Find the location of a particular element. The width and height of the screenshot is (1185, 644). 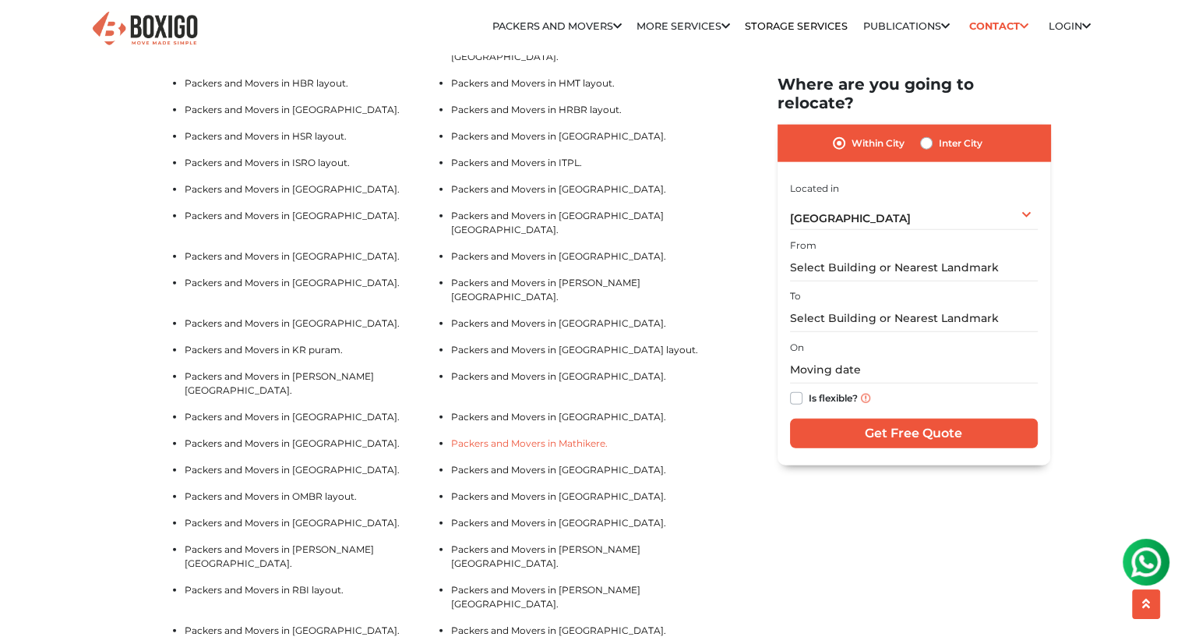

label: Inter City is located at coordinates (961, 143).